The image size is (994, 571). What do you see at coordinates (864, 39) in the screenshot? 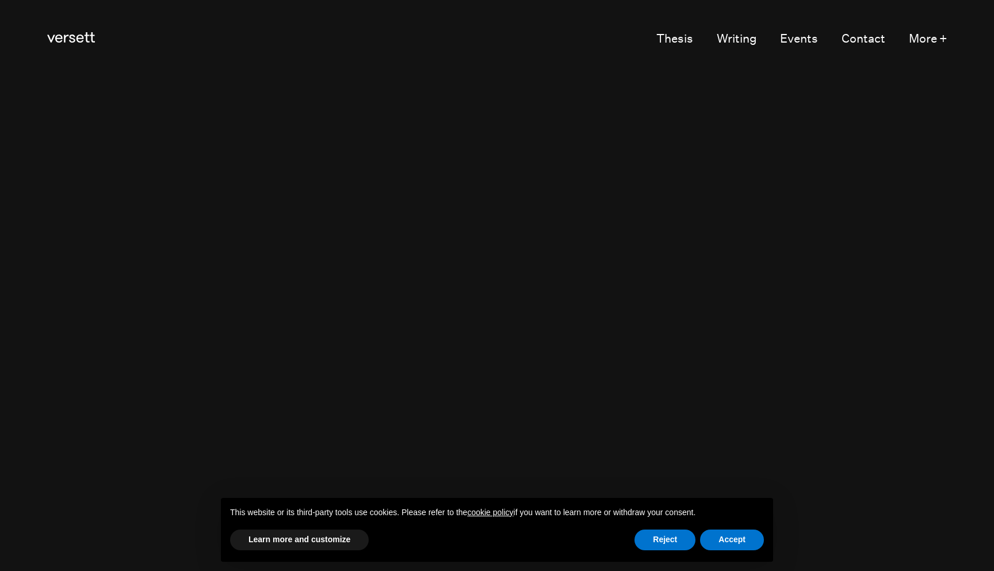
I see `a: Contact` at bounding box center [864, 39].